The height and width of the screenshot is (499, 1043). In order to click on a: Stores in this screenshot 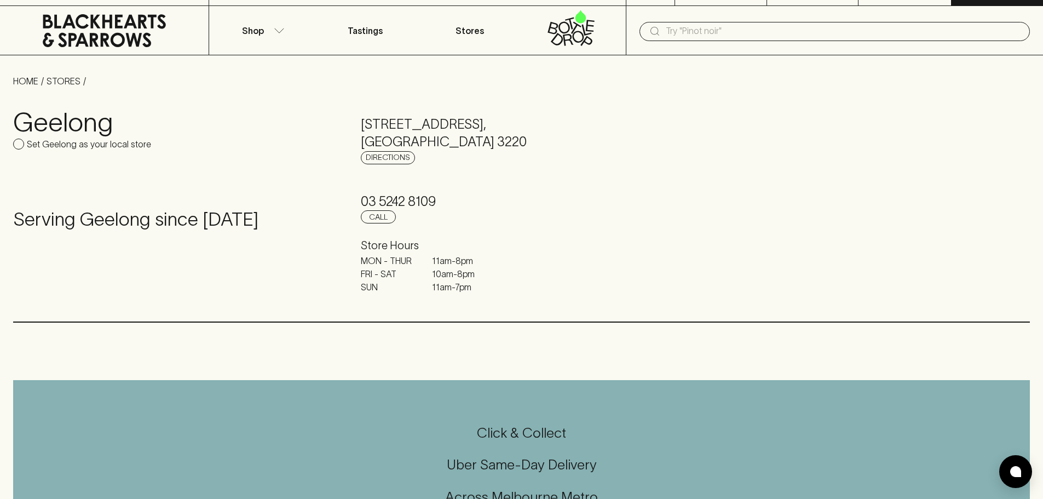, I will do `click(470, 30)`.